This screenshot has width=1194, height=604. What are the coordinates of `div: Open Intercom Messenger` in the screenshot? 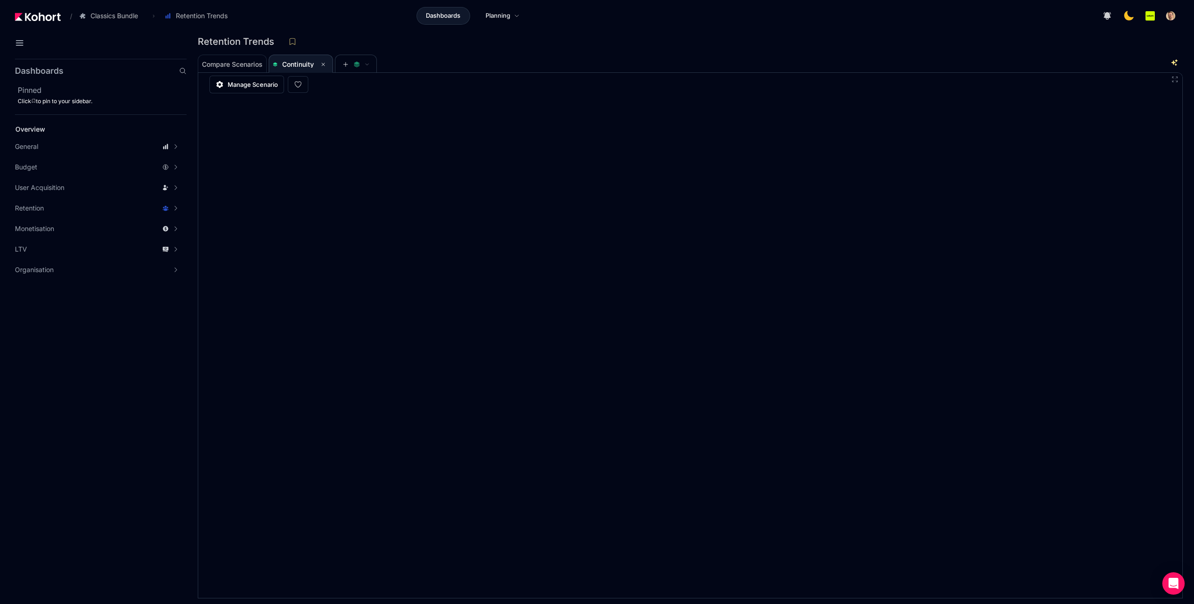 It's located at (1174, 583).